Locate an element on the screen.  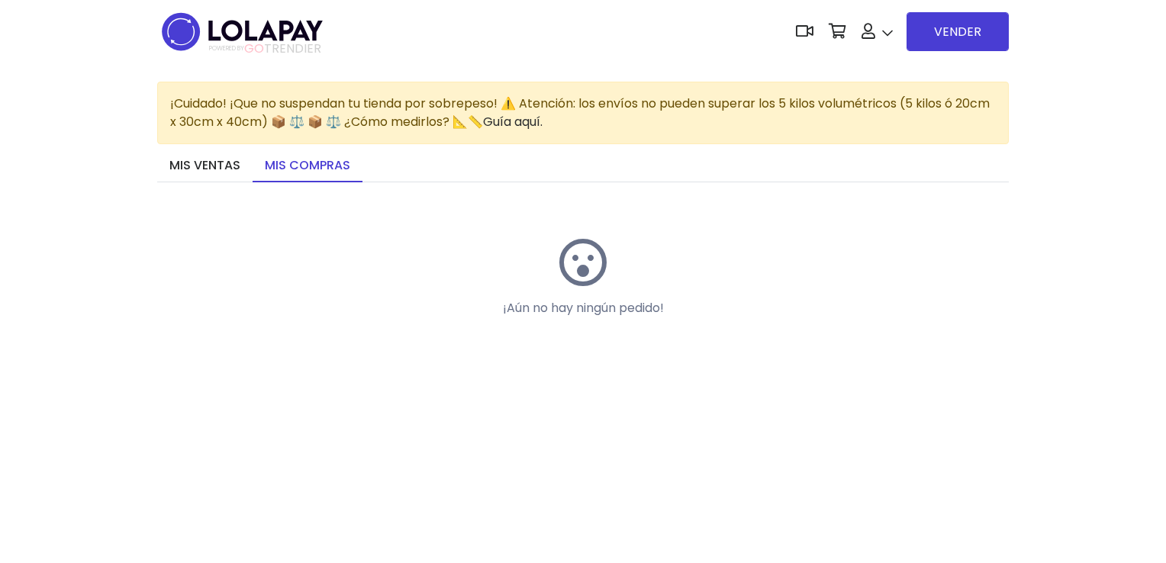
span: POWERED BY is located at coordinates (227, 48).